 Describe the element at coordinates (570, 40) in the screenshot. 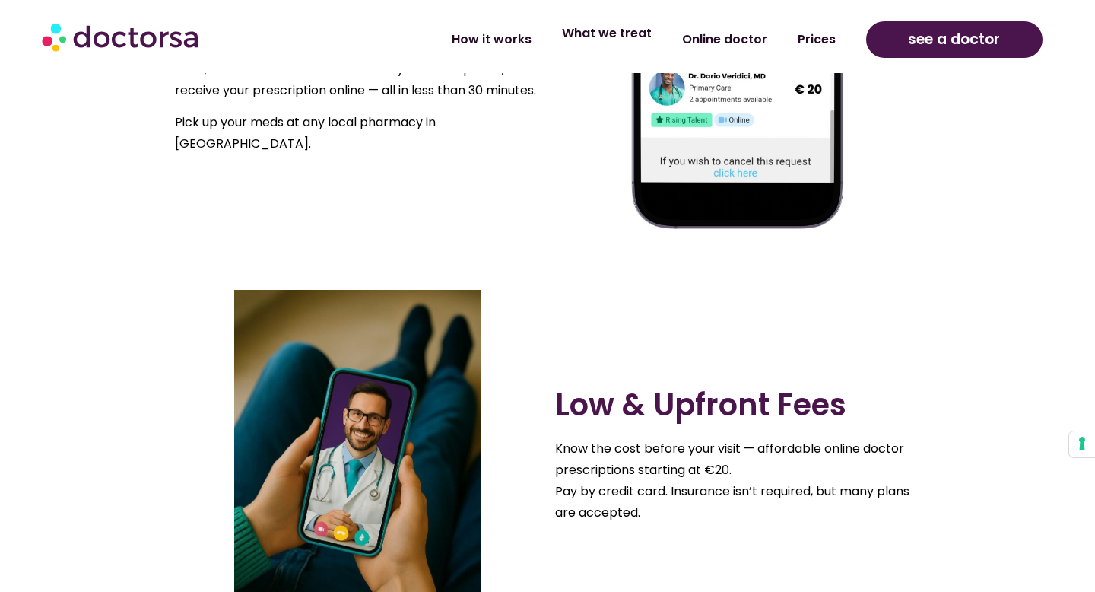

I see `nav: Menu` at that location.